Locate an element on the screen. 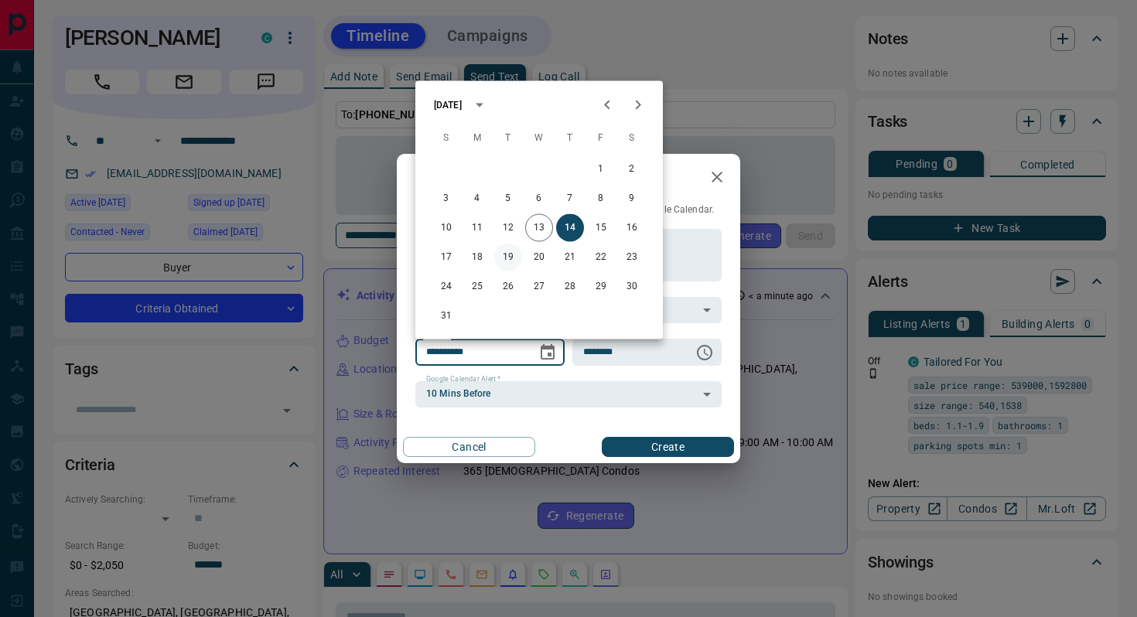  button: 13 is located at coordinates (539, 228).